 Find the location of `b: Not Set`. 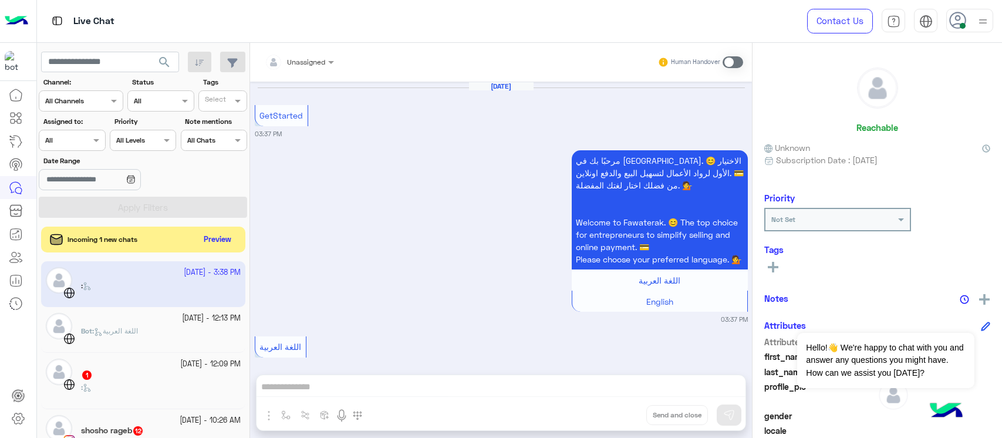

b: Not Set is located at coordinates (783, 219).